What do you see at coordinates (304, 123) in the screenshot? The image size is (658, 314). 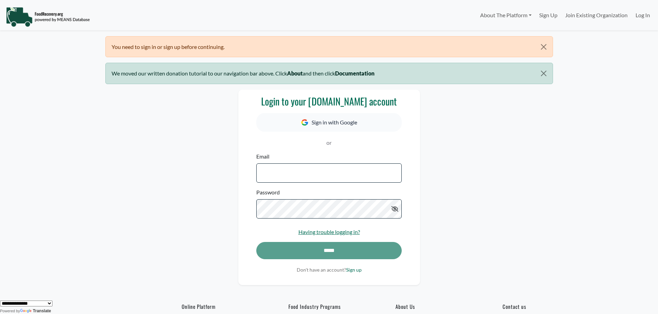 I see `img: Google Icon` at bounding box center [304, 123].